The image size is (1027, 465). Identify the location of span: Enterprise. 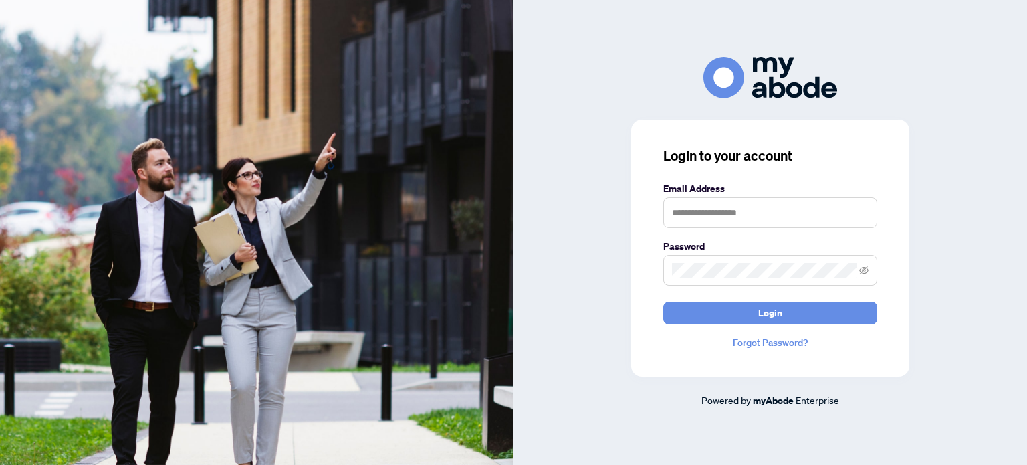
(817, 400).